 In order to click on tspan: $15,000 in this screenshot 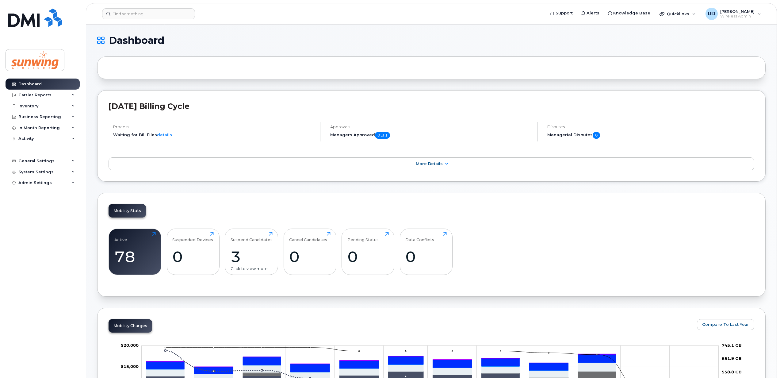, I will do `click(130, 366)`.